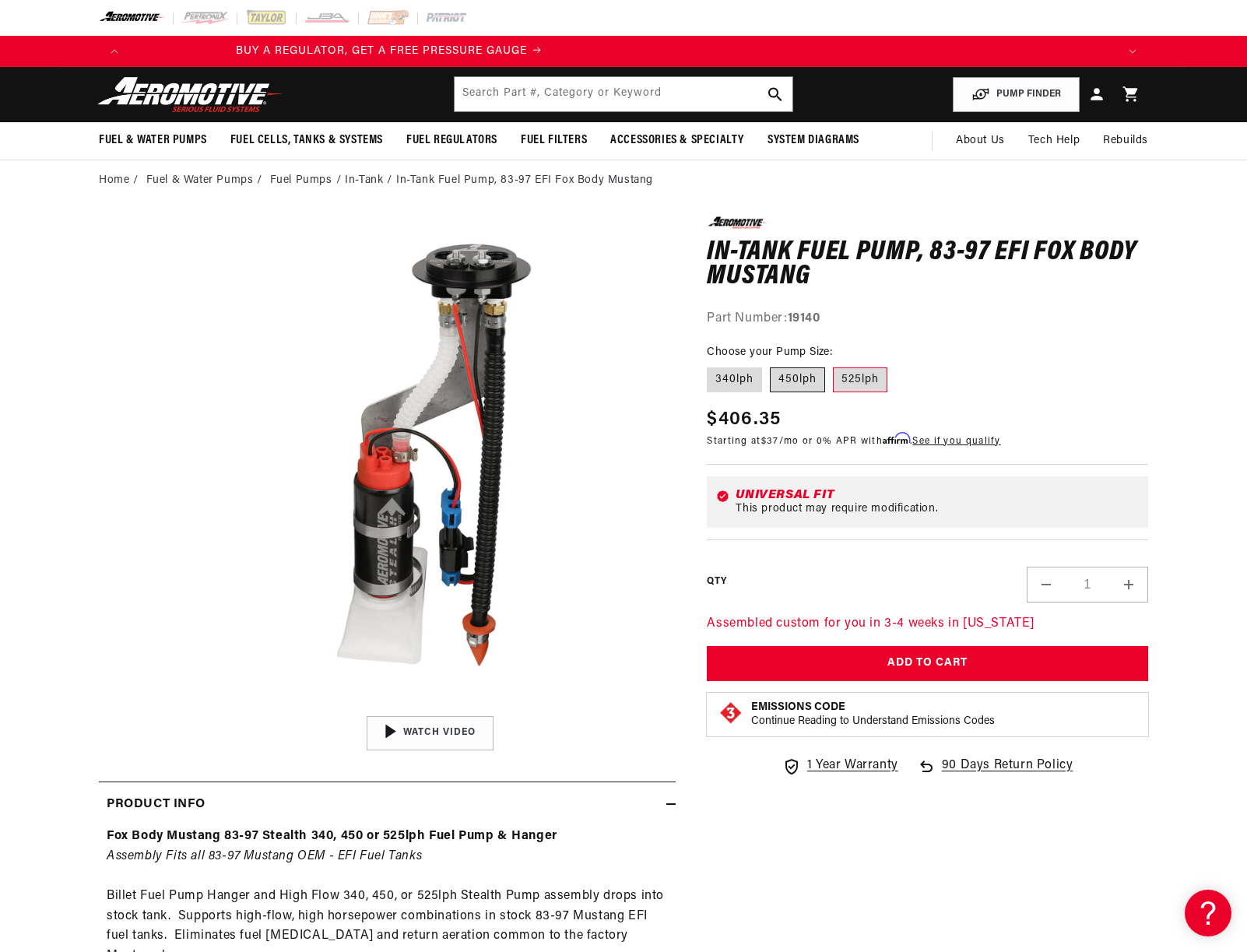 The height and width of the screenshot is (952, 1247). I want to click on p: Starting at /mo or 0% APR with ., so click(853, 441).